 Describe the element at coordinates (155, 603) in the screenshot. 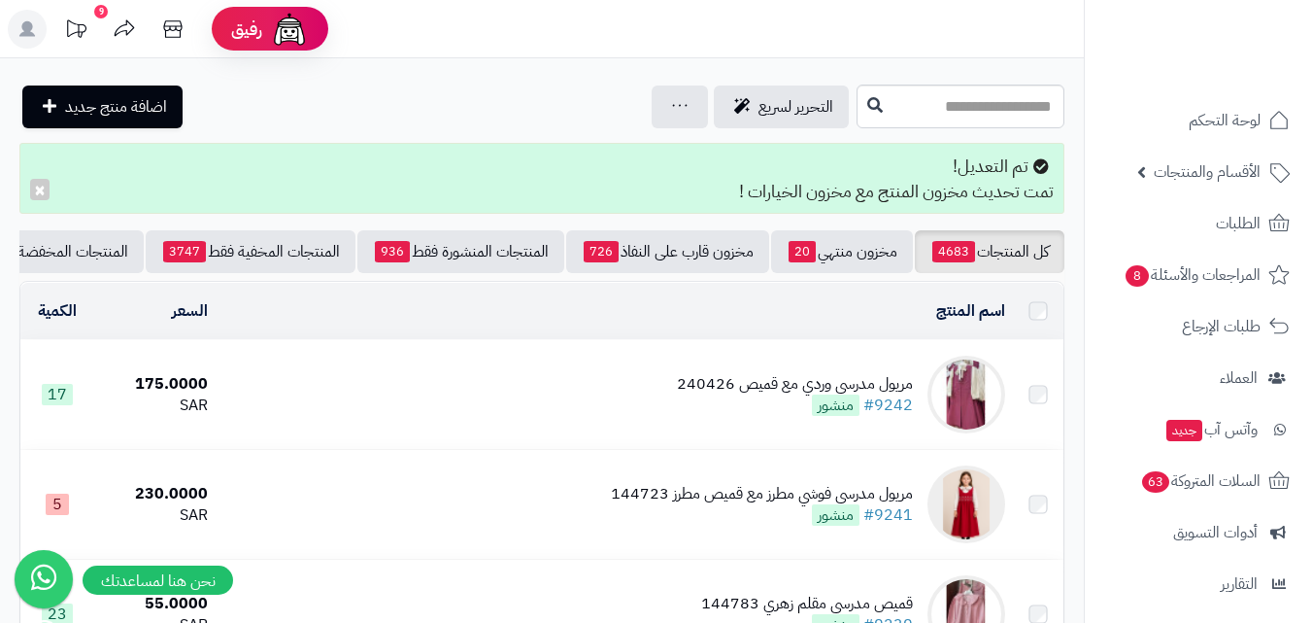

I see `div: 55.0000` at that location.